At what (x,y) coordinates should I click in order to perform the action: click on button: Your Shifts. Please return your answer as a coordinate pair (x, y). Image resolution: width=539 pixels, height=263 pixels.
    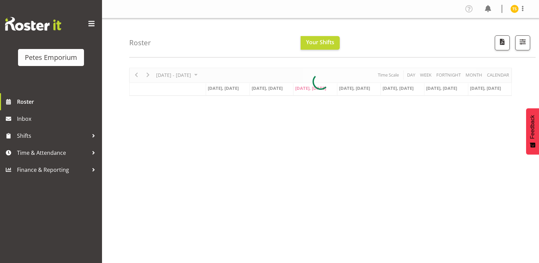
    Looking at the image, I should click on (320, 43).